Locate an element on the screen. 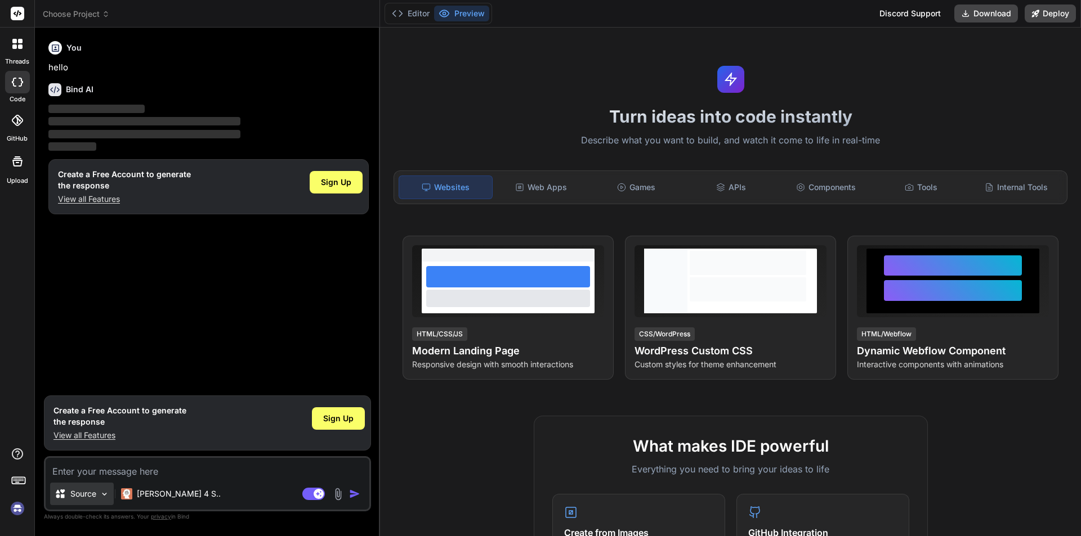 The image size is (1081, 536). div: Tools is located at coordinates (921, 187).